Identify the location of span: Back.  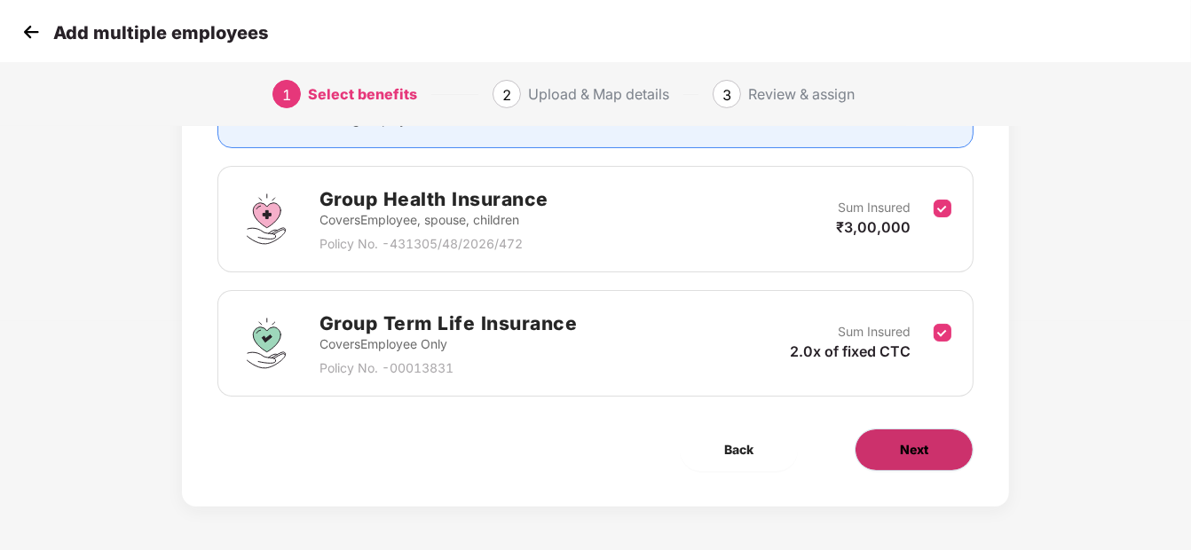
(738, 450).